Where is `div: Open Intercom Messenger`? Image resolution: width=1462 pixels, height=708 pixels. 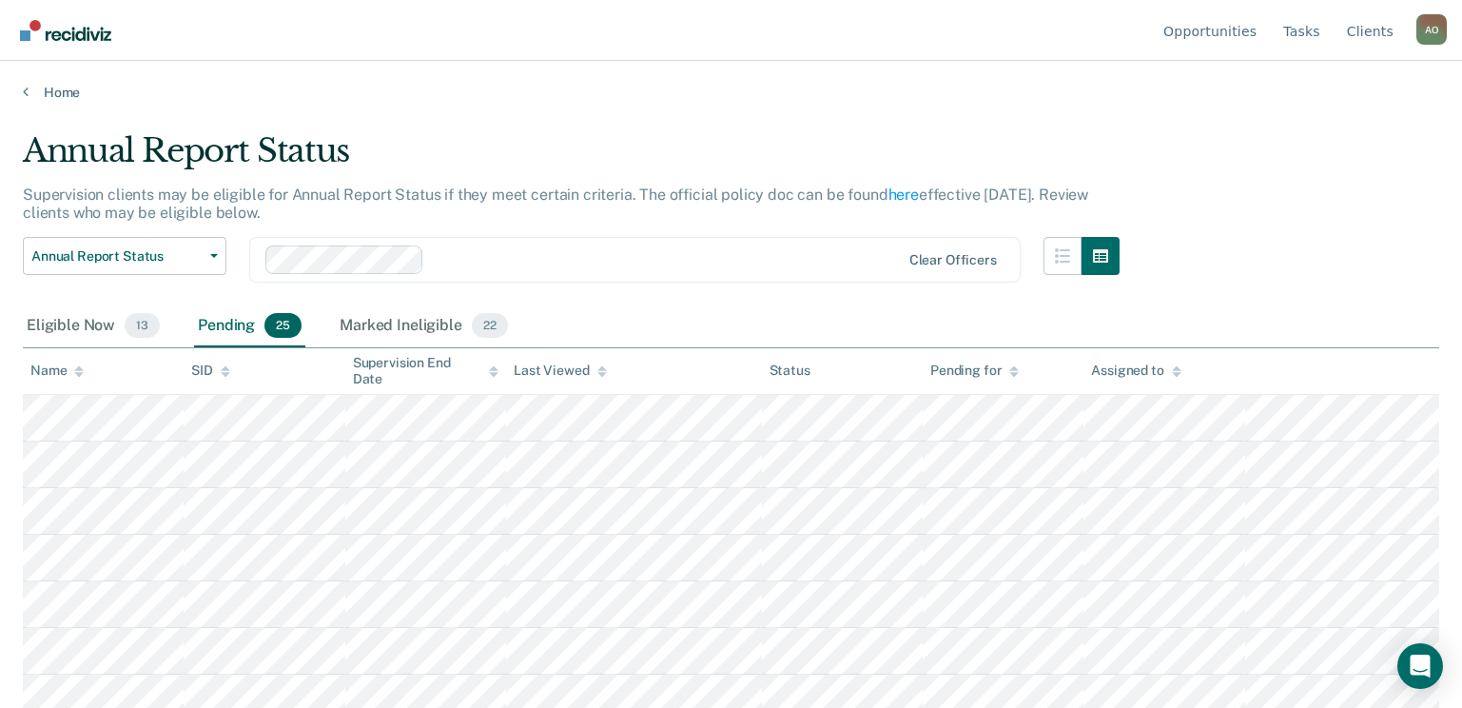
div: Open Intercom Messenger is located at coordinates (1420, 666).